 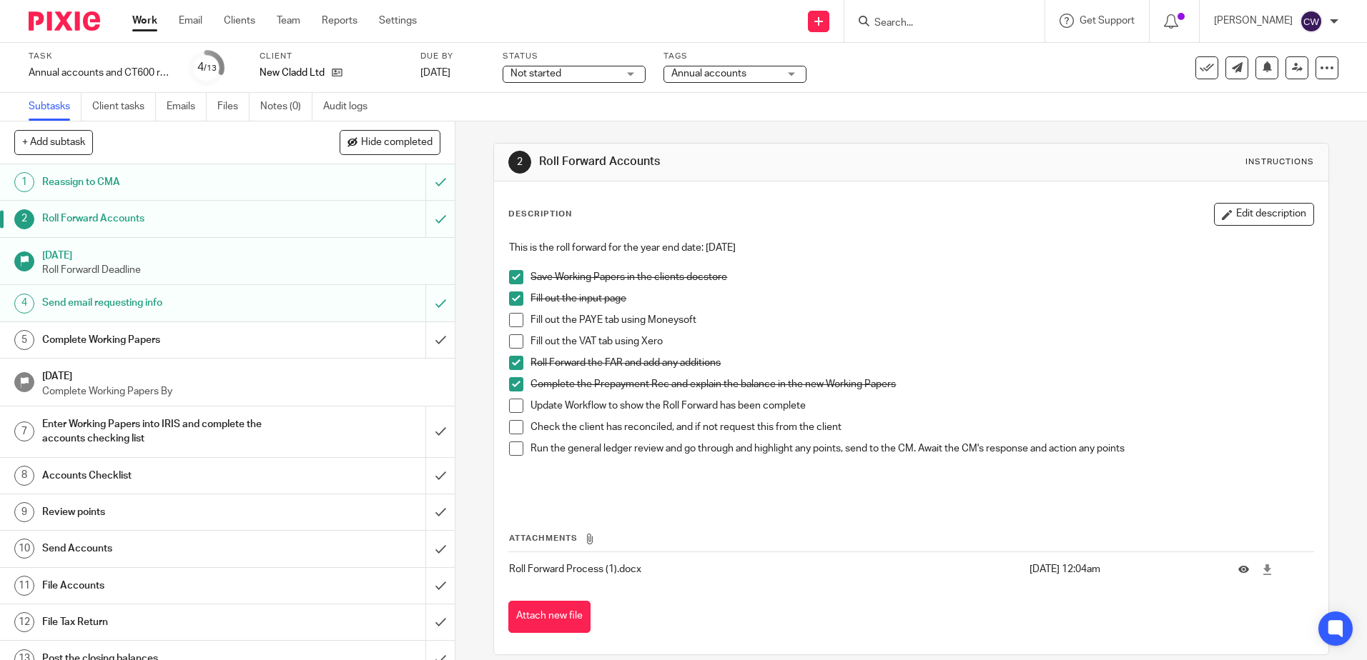 What do you see at coordinates (144, 21) in the screenshot?
I see `a: Work` at bounding box center [144, 21].